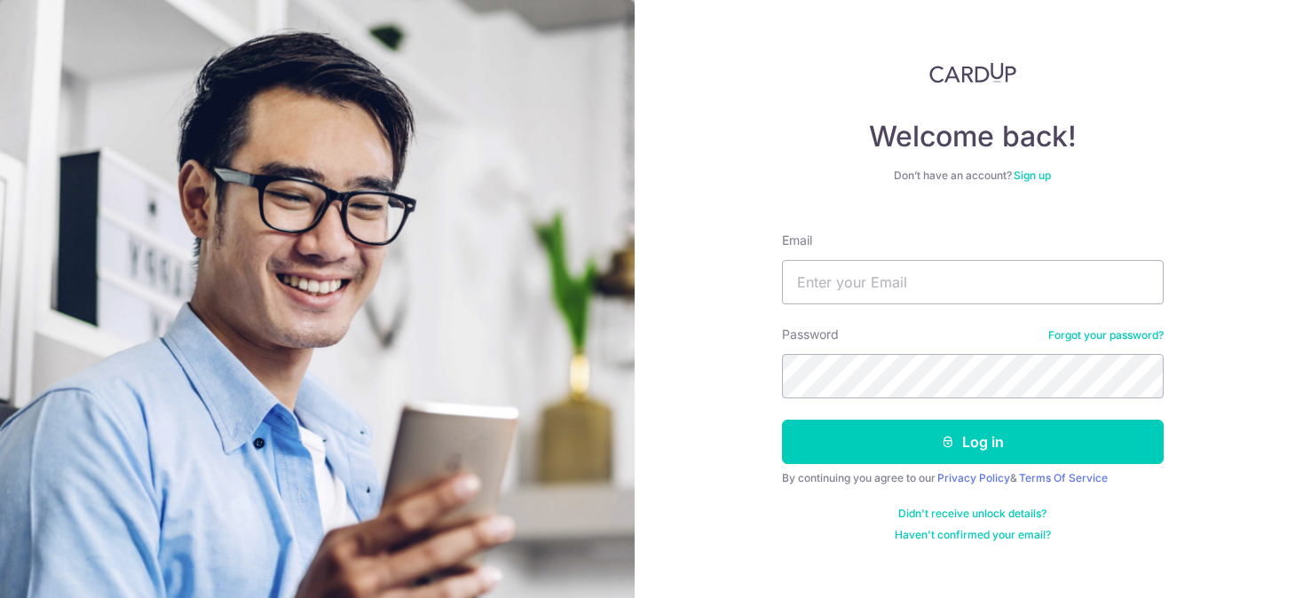 This screenshot has width=1311, height=598. What do you see at coordinates (973, 535) in the screenshot?
I see `a: Haven't confirmed your email?` at bounding box center [973, 535].